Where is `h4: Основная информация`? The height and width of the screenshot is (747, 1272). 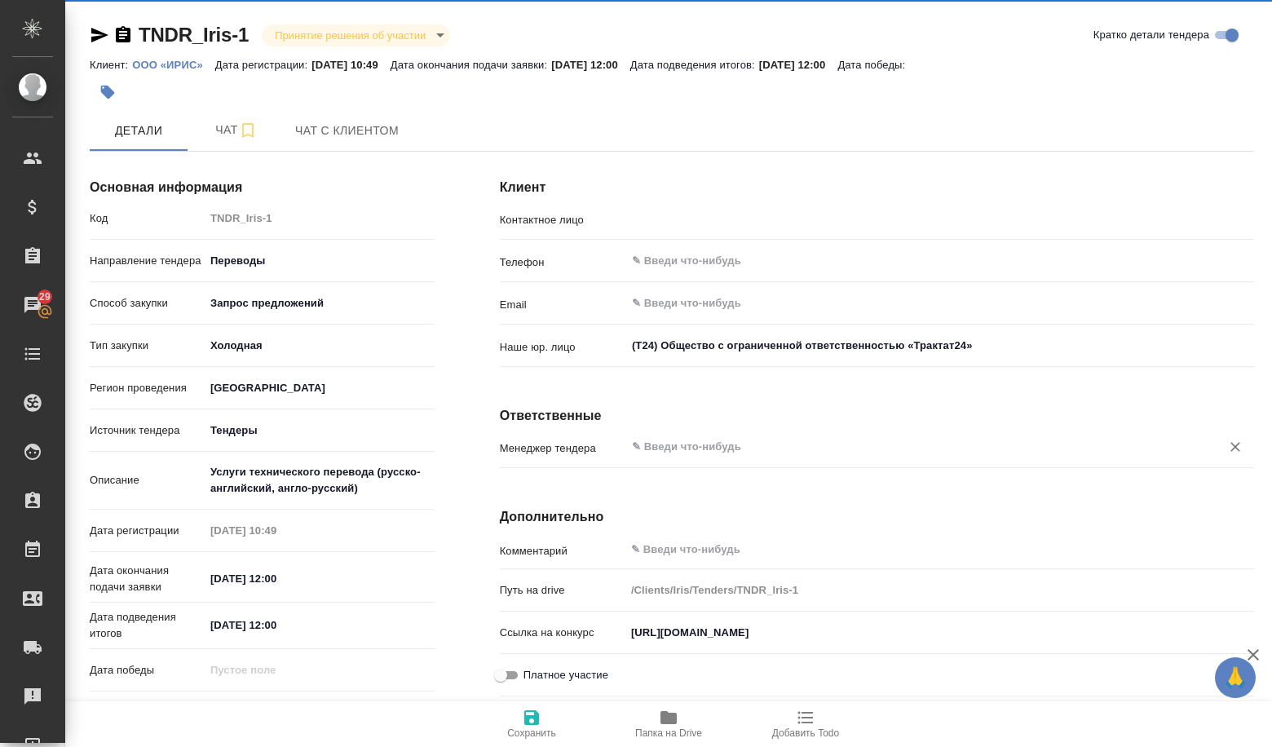
h4: Основная информация is located at coordinates (262, 188).